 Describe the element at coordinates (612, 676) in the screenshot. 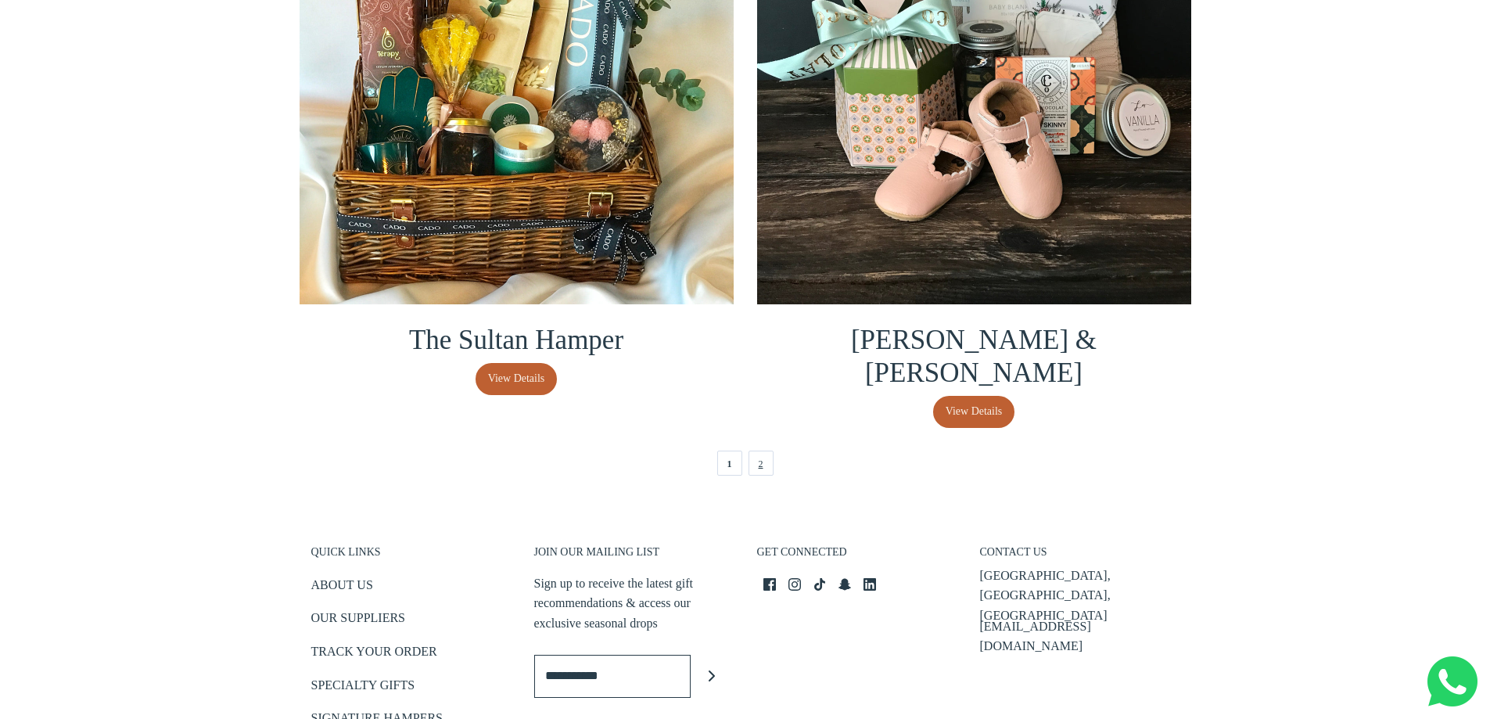

I see `input: Enter email` at that location.